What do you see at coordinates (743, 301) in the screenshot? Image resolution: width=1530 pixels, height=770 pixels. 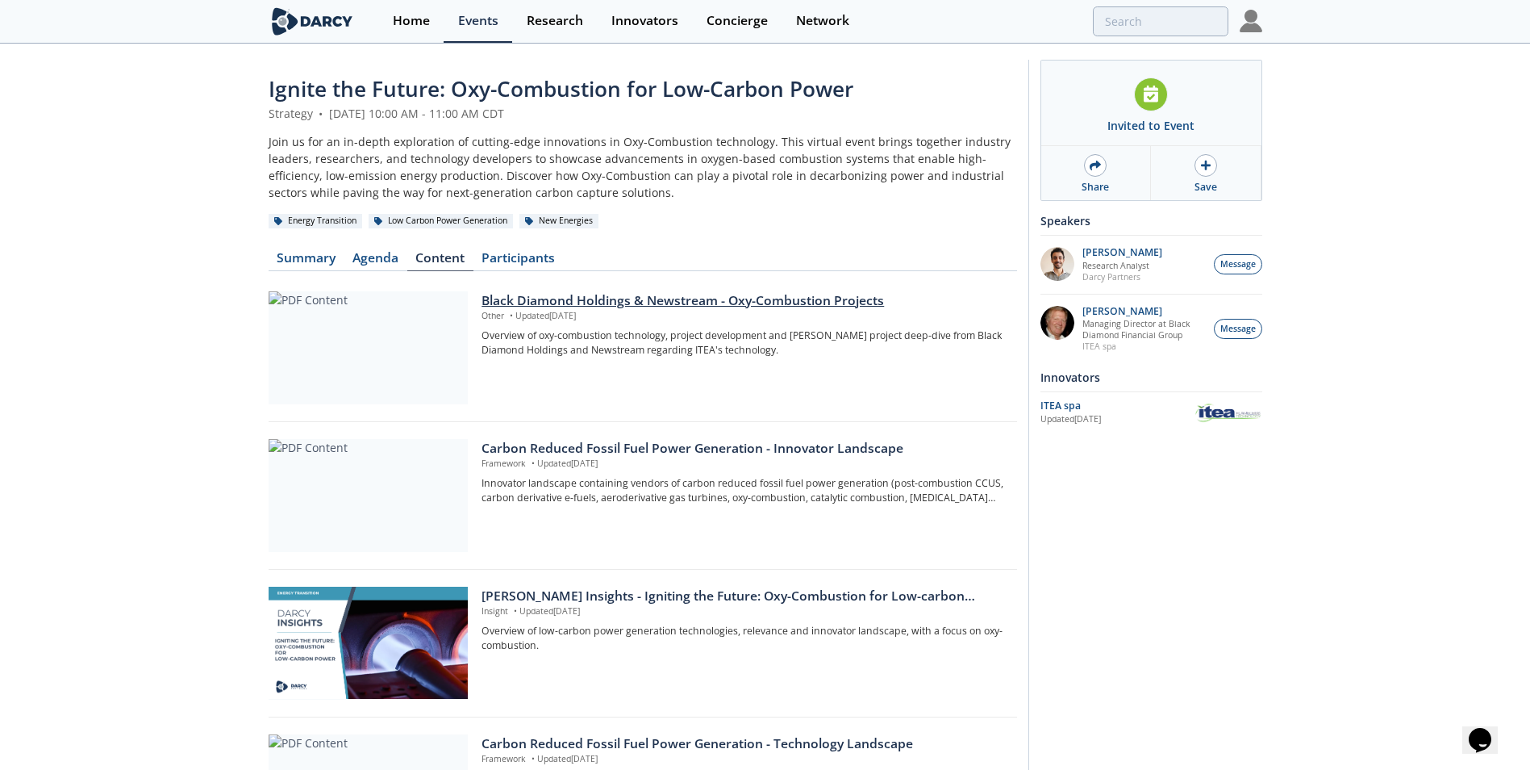 I see `div: Black Diamond Holdings & Newstream - Oxy-Combustion Projects` at bounding box center [743, 301].